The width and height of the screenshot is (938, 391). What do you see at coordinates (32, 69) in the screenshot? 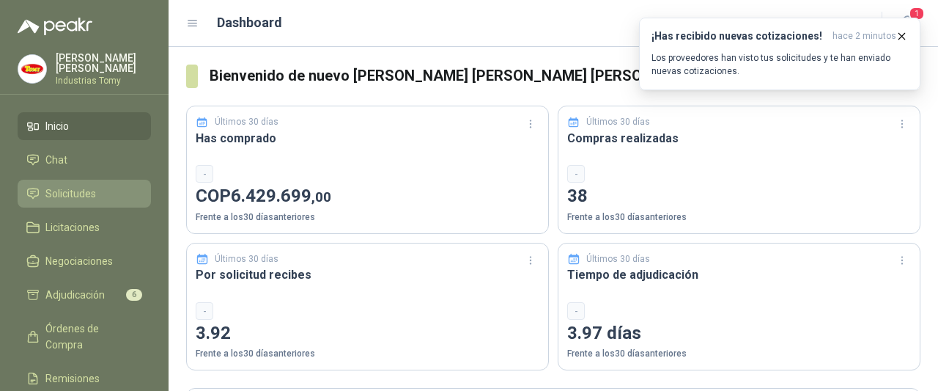
I see `img: Company Logo` at bounding box center [32, 69].